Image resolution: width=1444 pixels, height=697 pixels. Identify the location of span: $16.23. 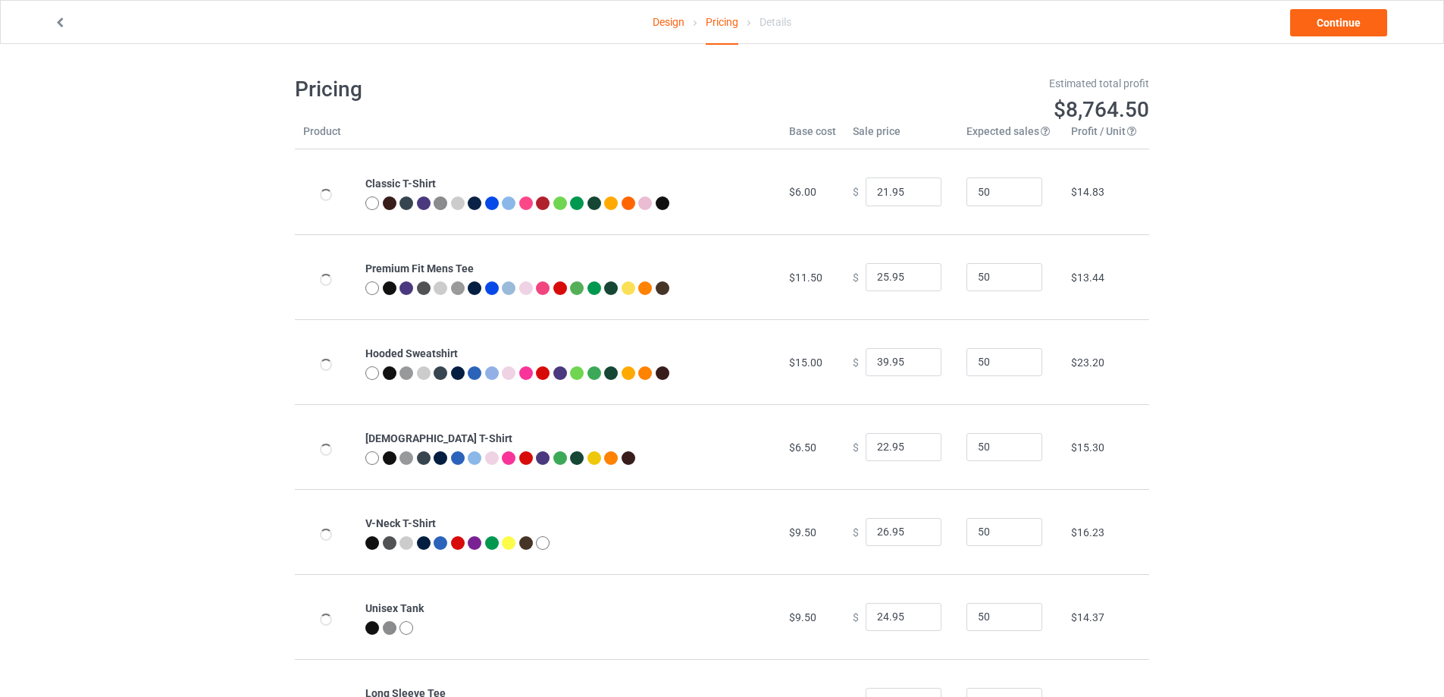
(1088, 532).